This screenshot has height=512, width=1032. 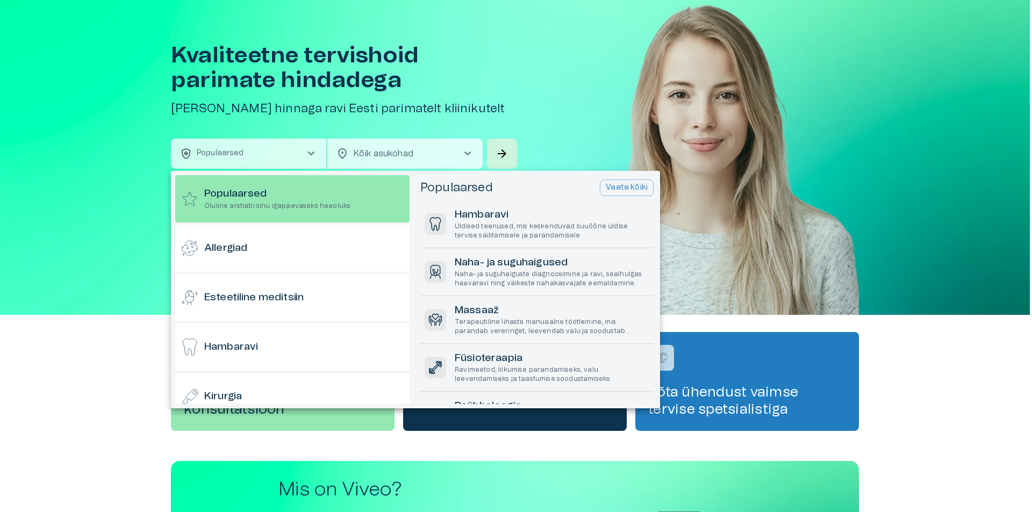 What do you see at coordinates (552, 263) in the screenshot?
I see `h6: Naha- ja suguhaigused` at bounding box center [552, 263].